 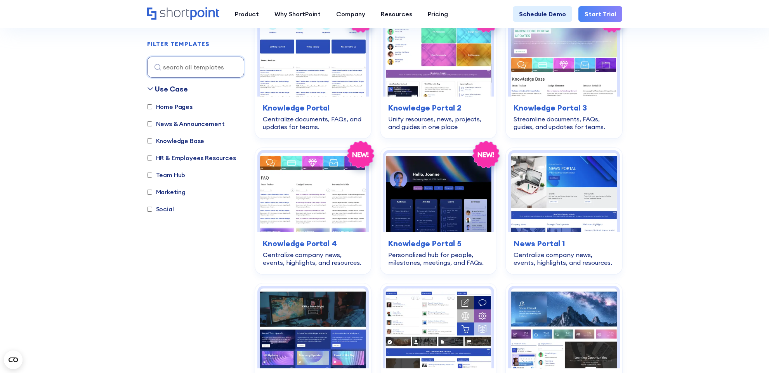 I want to click on div: Personalized hub for people, milestones, meetings, and FAQs., so click(x=438, y=259).